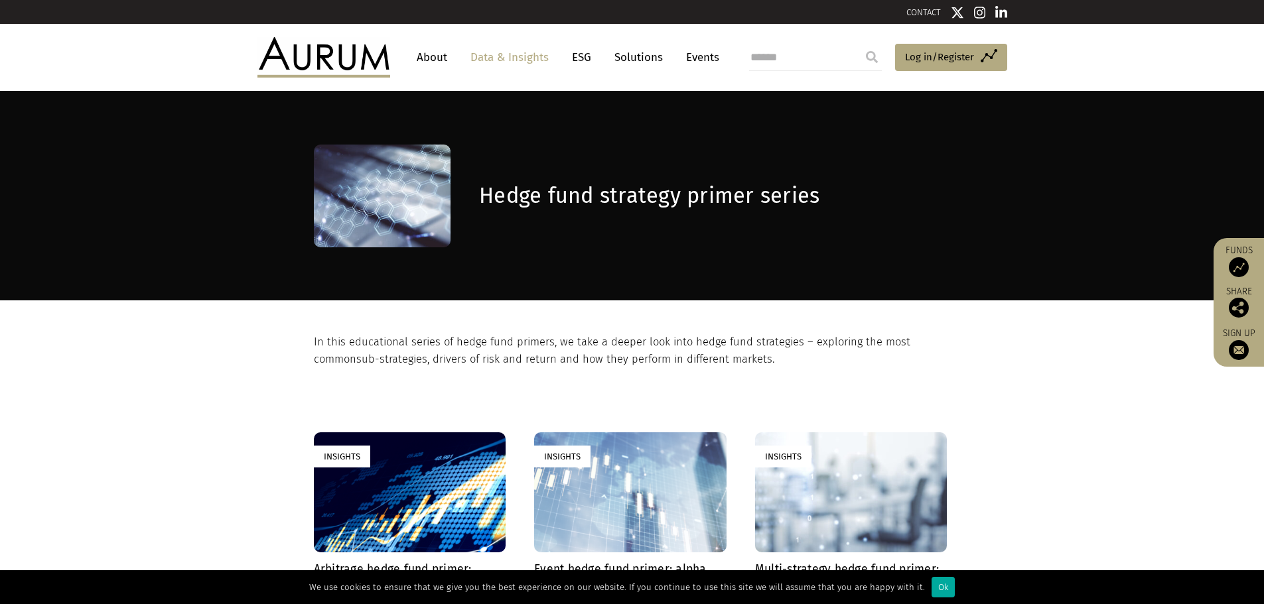 The image size is (1264, 604). Describe the element at coordinates (939, 57) in the screenshot. I see `span: Log in/Register` at that location.